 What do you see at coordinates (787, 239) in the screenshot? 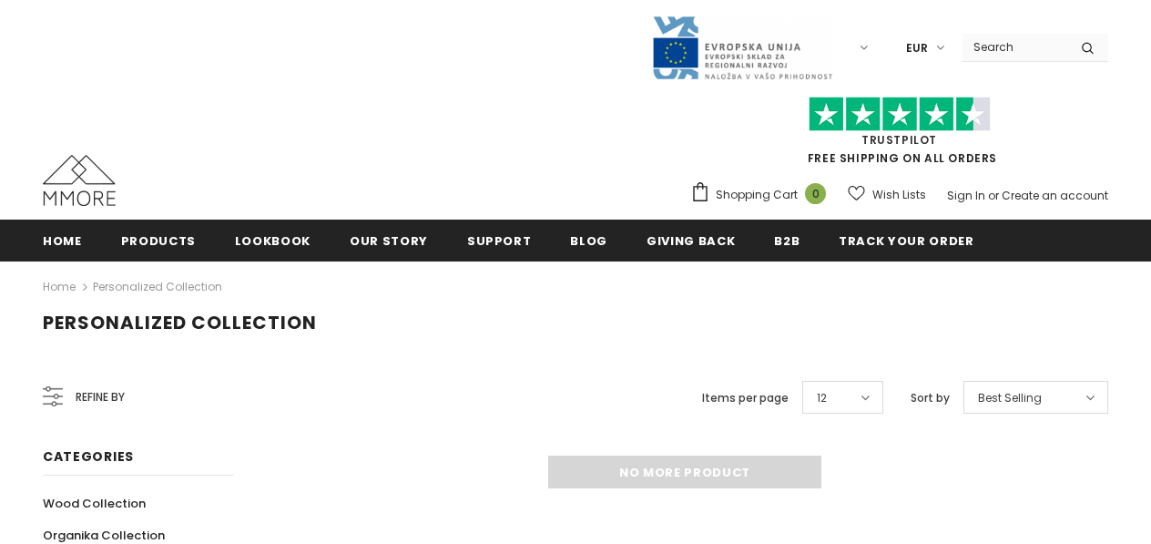
I see `a: B2B` at bounding box center [787, 239].